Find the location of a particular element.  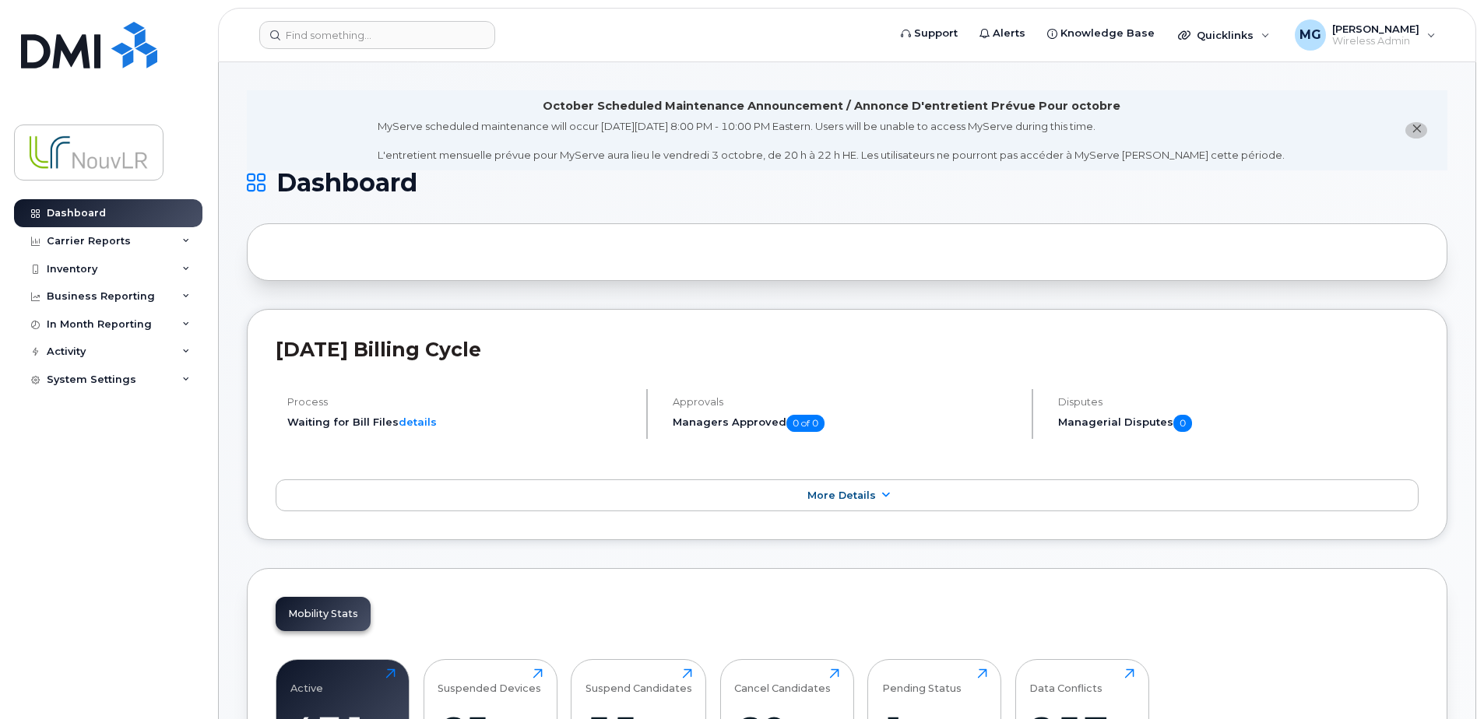

span: 0 of 0 is located at coordinates (805, 424).